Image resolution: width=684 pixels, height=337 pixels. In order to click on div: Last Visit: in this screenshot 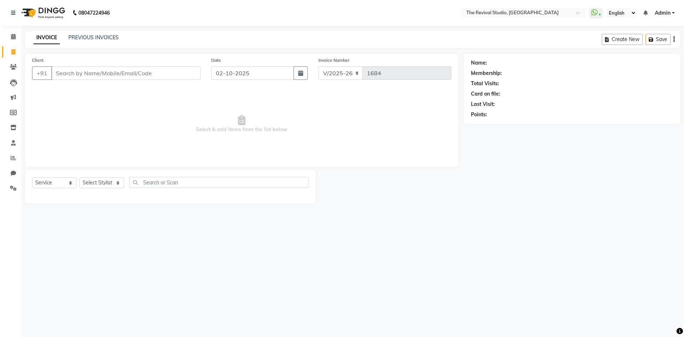, I will do `click(483, 104)`.